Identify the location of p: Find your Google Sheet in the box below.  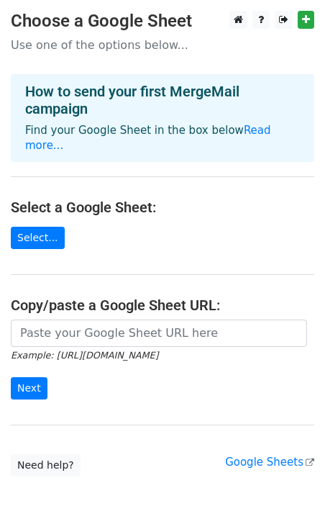
(163, 138).